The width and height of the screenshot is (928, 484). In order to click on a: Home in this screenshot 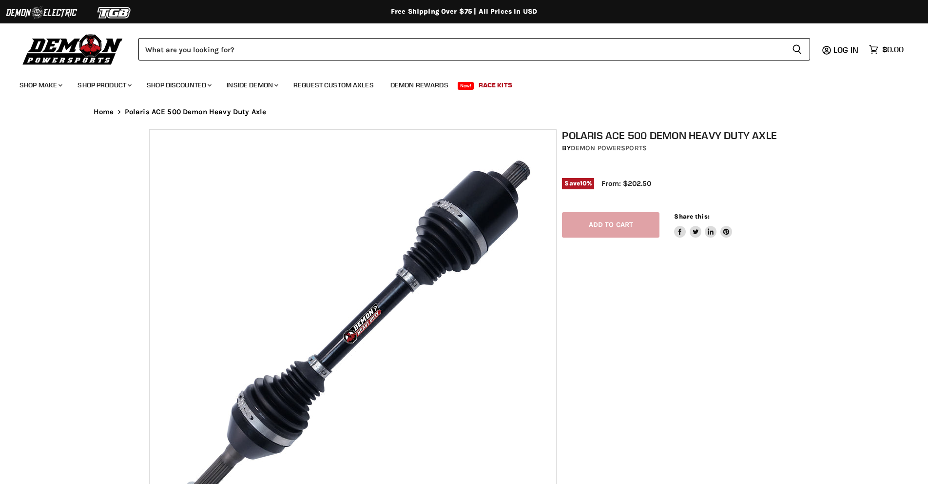, I will do `click(104, 112)`.